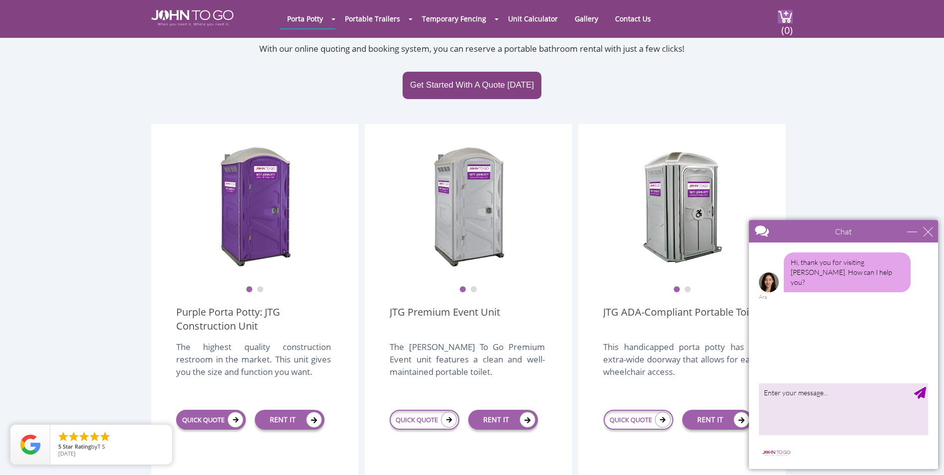 Image resolution: width=944 pixels, height=475 pixels. Describe the element at coordinates (111, 447) in the screenshot. I see `span: by` at that location.